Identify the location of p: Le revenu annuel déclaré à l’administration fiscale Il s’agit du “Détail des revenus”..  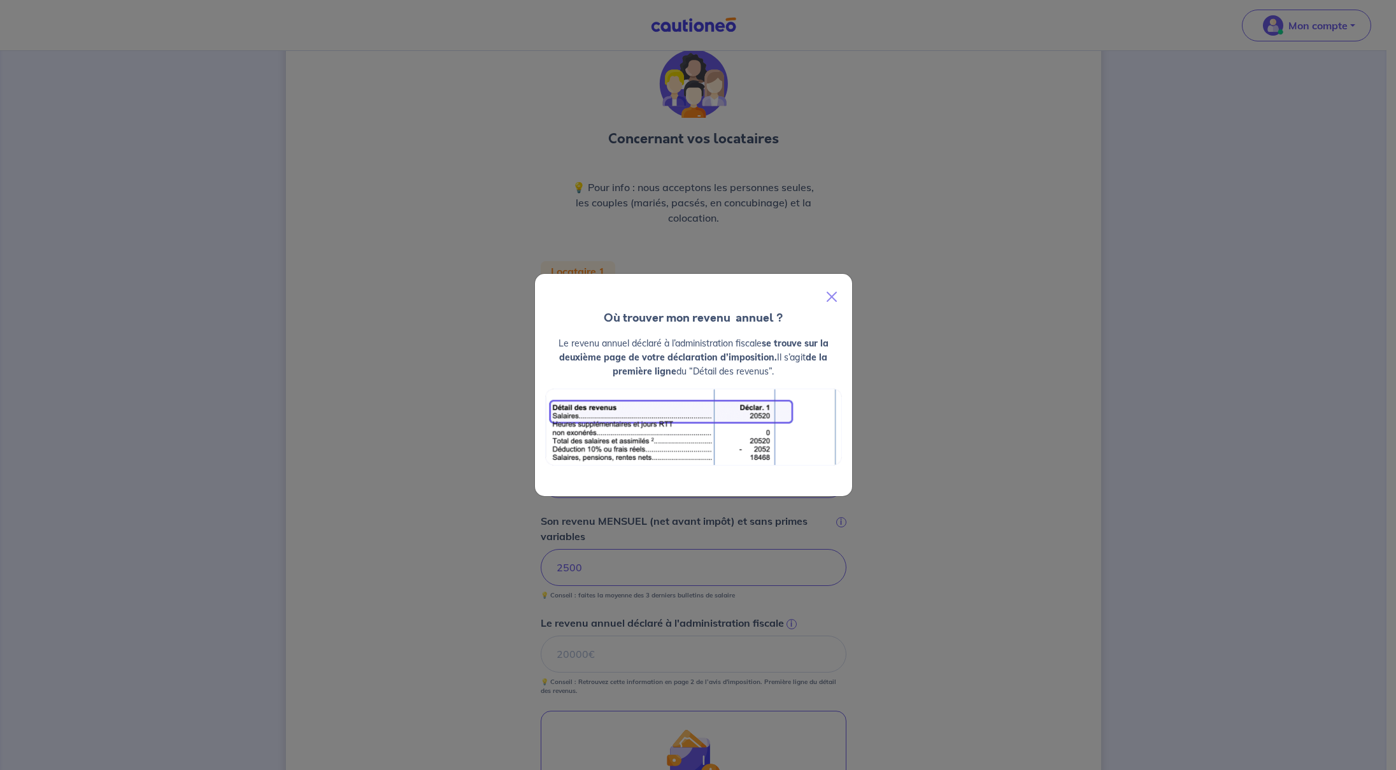
(694, 357).